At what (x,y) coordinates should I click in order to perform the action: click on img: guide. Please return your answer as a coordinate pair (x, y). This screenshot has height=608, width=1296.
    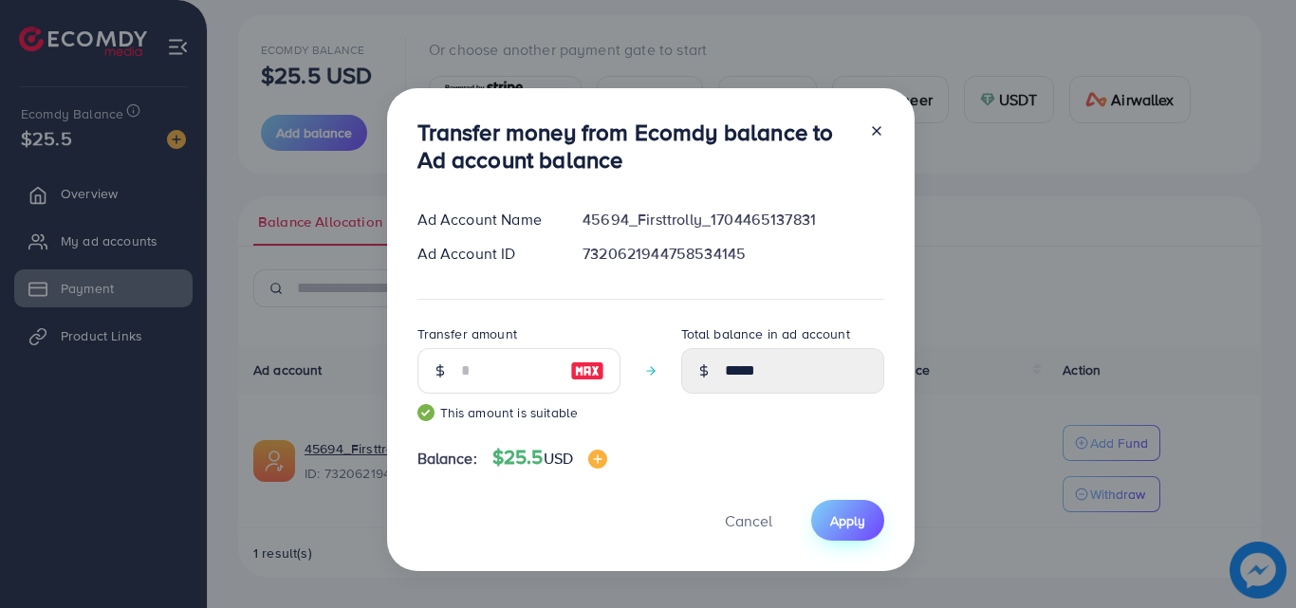
    Looking at the image, I should click on (426, 413).